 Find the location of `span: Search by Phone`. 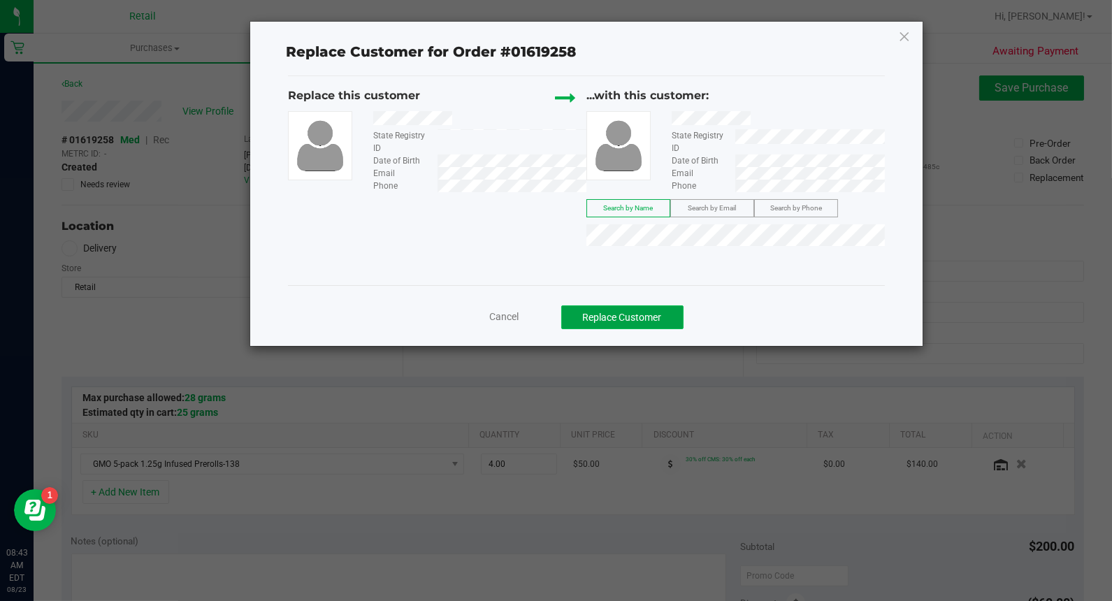

span: Search by Phone is located at coordinates (796, 208).